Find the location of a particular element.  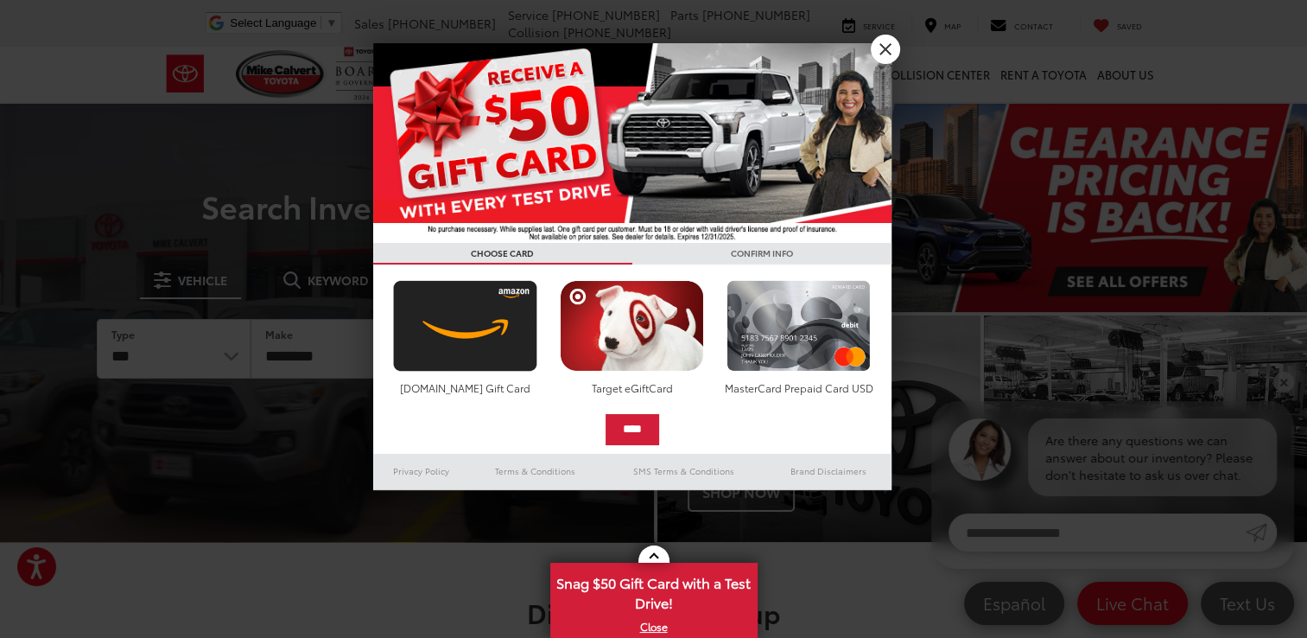

span: Snag $50 Gift Card with a Test Drive! is located at coordinates (654, 590).